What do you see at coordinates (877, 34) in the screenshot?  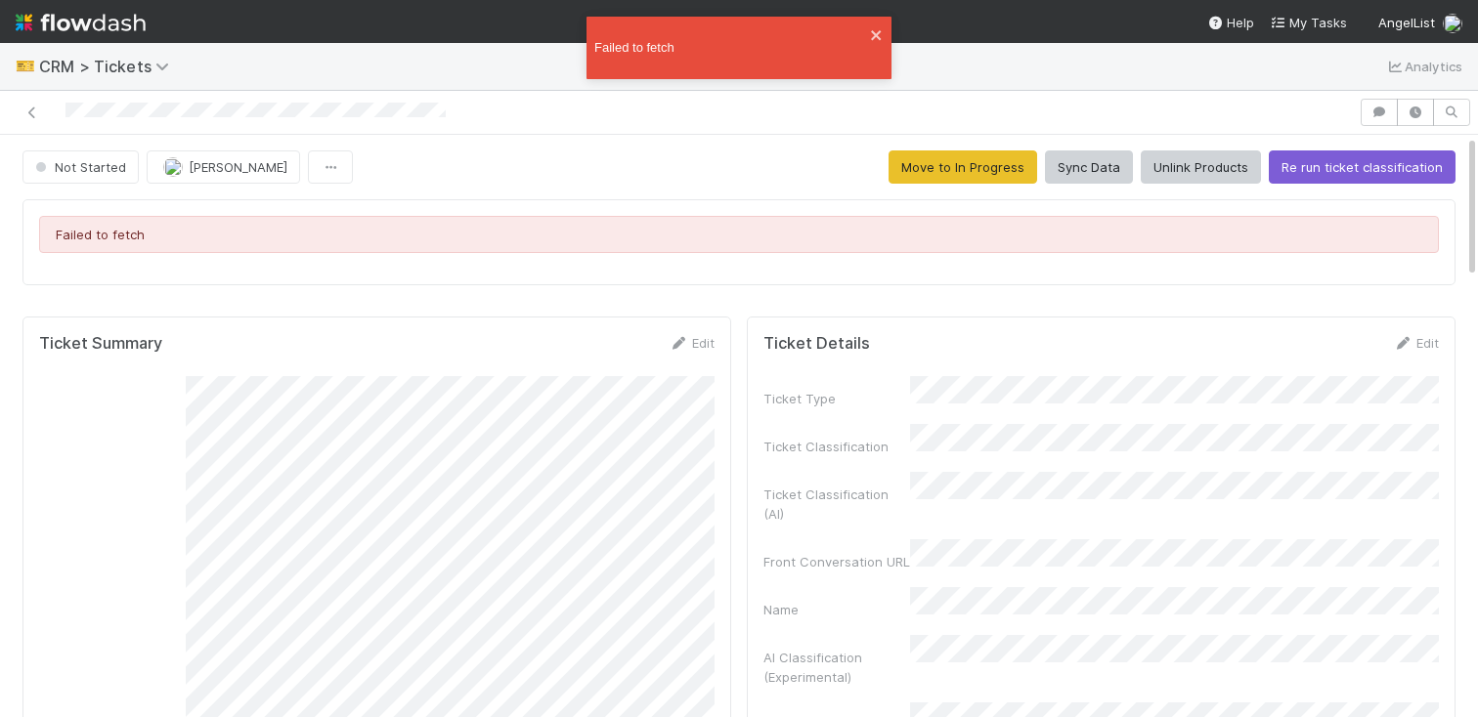 I see `button: close` at bounding box center [877, 34].